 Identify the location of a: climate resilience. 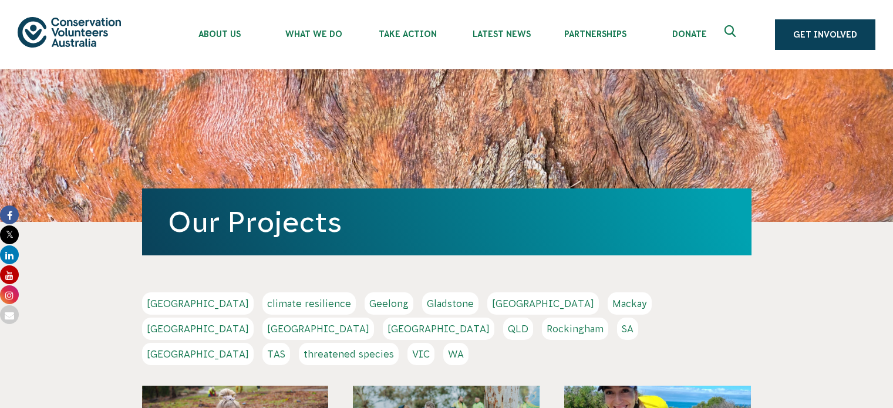
(309, 304).